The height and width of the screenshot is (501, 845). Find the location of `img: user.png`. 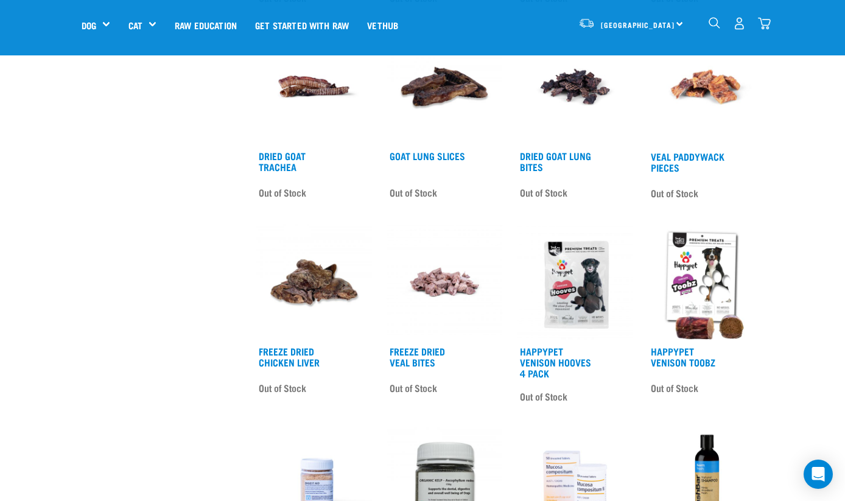

img: user.png is located at coordinates (739, 23).